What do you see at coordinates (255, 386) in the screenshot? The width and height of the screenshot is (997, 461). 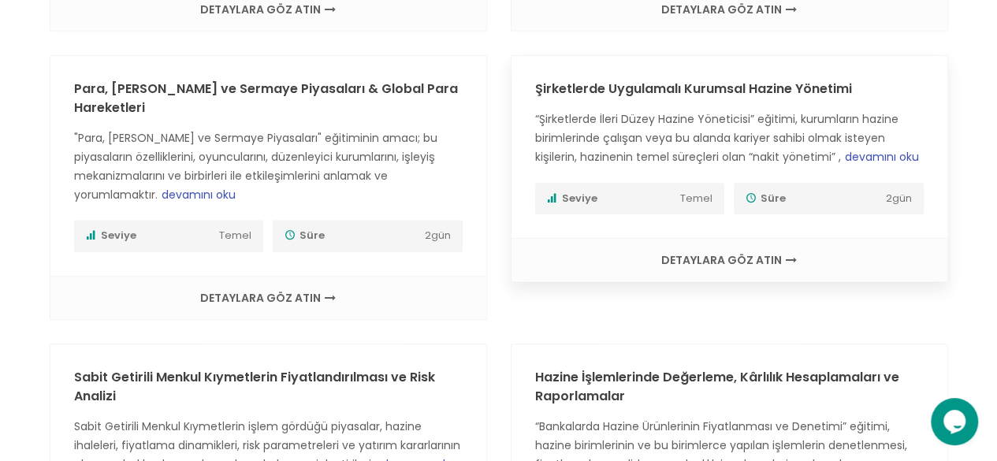 I see `a: Sabit Getirili Menkul Kıymetlerin Fiyatlandırılması ve Risk Analizi` at bounding box center [255, 386].